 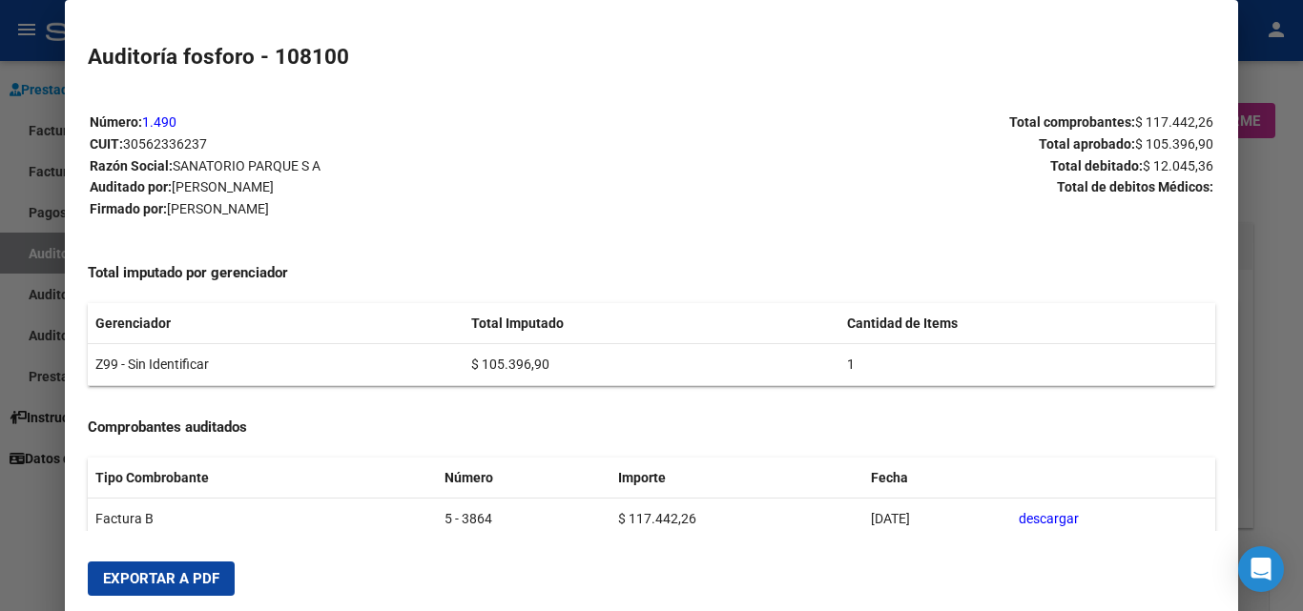 What do you see at coordinates (933, 122) in the screenshot?
I see `p: Total comprobantes:` at bounding box center [933, 122].